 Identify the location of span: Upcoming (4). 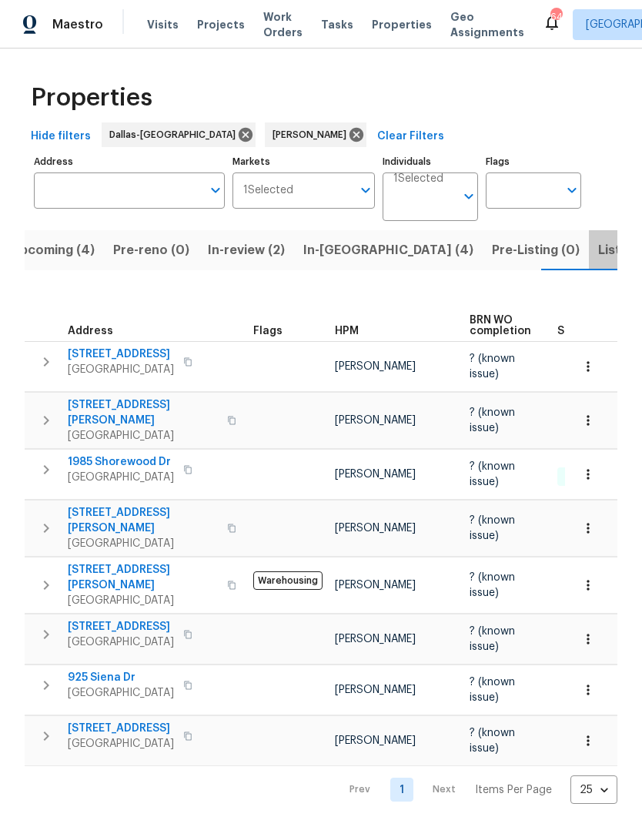
(52, 250).